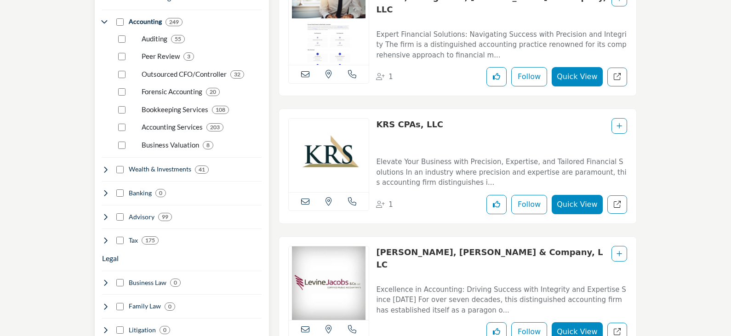 The height and width of the screenshot is (336, 731). I want to click on h4: Business Law: Recording, analyzing, and reporting financial transactions to maintain accurate bus..., so click(148, 283).